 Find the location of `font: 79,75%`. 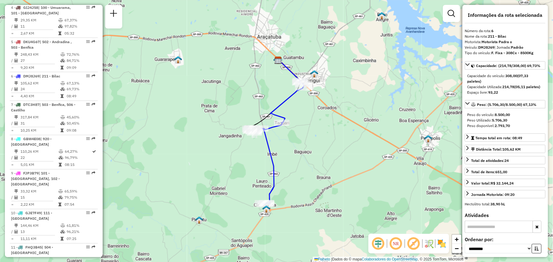

font: 79,75% is located at coordinates (71, 197).